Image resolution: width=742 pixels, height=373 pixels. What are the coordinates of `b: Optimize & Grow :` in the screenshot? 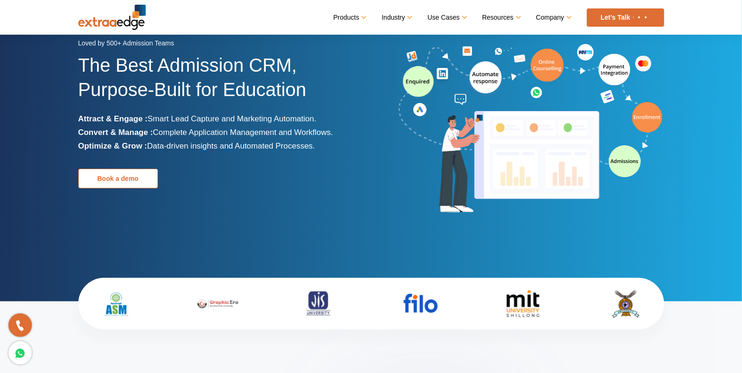 It's located at (113, 146).